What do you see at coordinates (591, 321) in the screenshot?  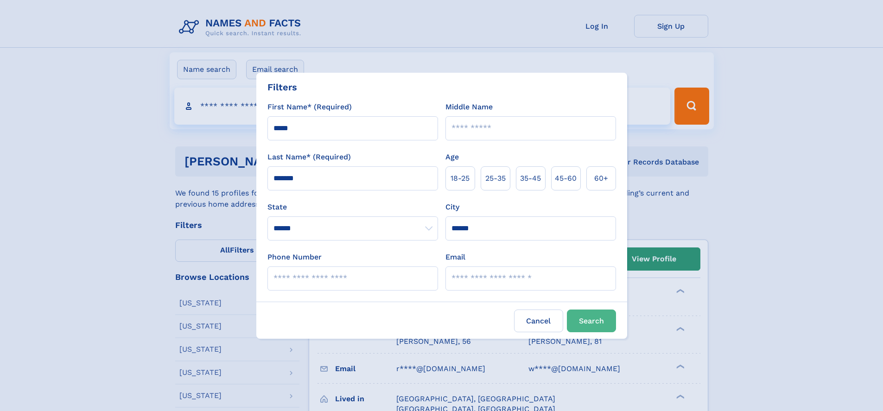 I see `button: Search` at bounding box center [591, 321].